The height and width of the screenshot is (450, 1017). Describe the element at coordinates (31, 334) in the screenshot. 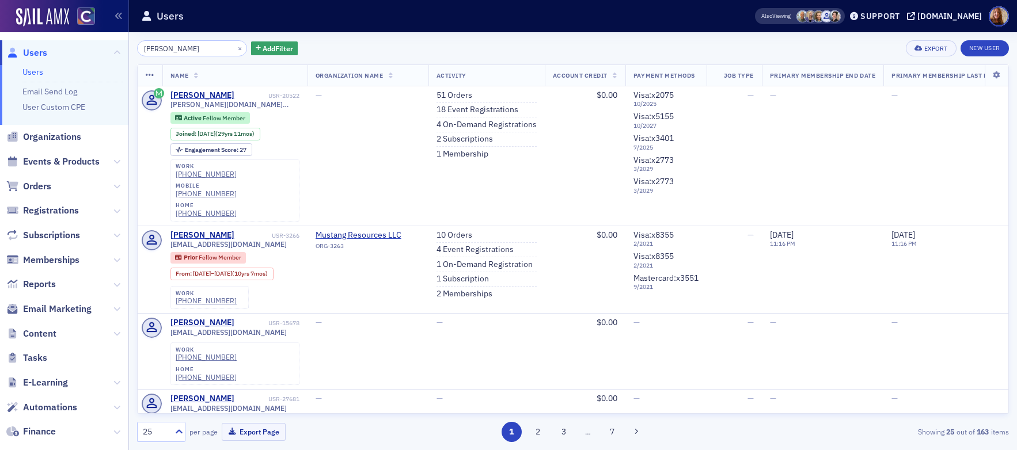

I see `a: Content` at that location.